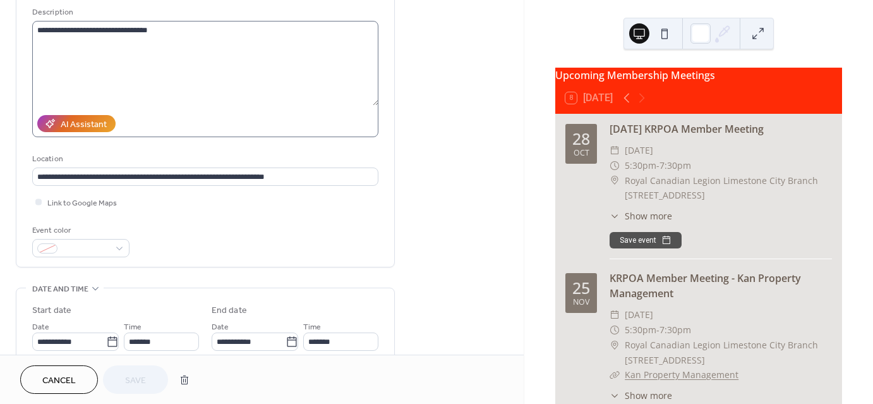  I want to click on div: 28, so click(581, 138).